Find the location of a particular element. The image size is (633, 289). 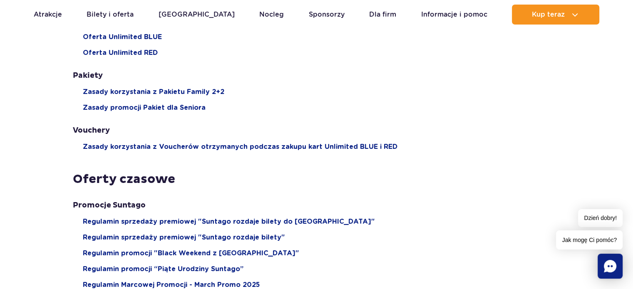

a: Regulamin promocji “Piąte Urodziny Suntago” is located at coordinates (163, 269).